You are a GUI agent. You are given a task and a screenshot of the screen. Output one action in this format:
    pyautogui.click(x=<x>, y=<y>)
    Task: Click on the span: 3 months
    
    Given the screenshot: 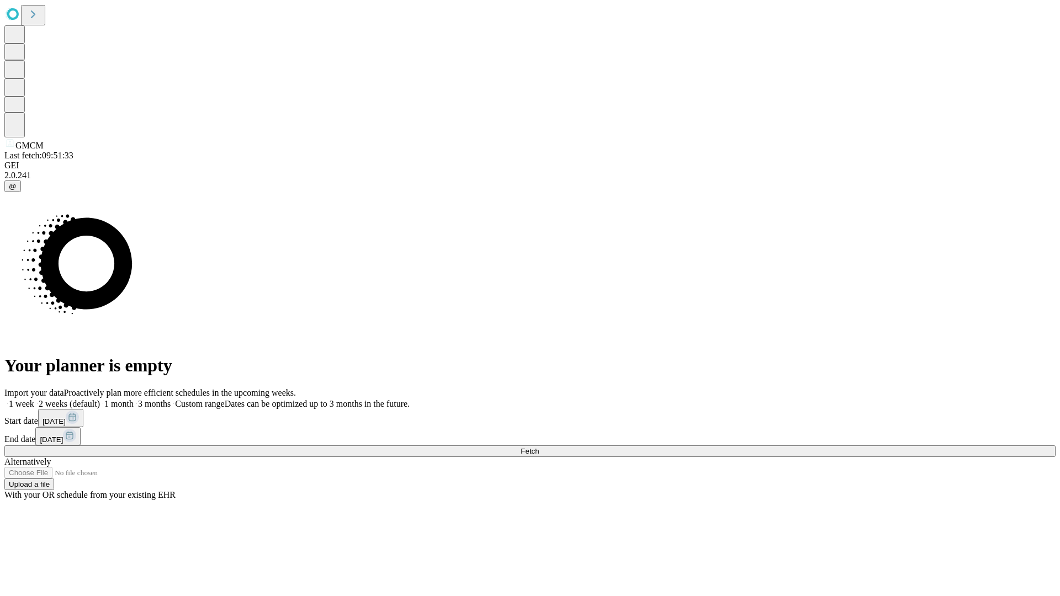 What is the action you would take?
    pyautogui.click(x=154, y=403)
    